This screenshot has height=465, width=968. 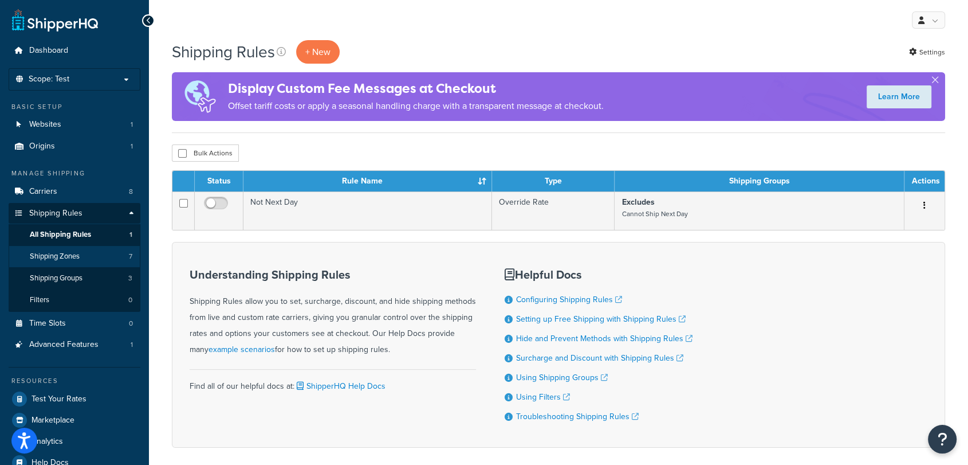 I want to click on th: Shipping Groups, so click(x=759, y=181).